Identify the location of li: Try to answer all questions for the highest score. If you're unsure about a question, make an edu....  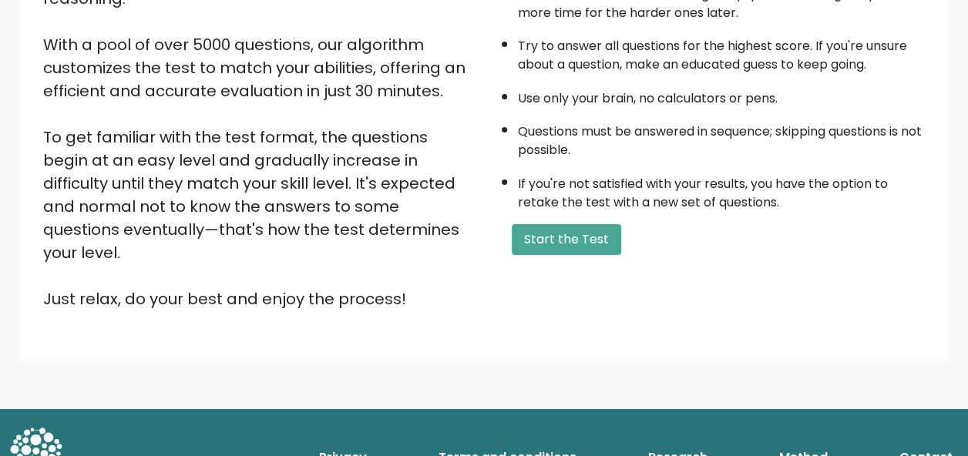
(722, 52).